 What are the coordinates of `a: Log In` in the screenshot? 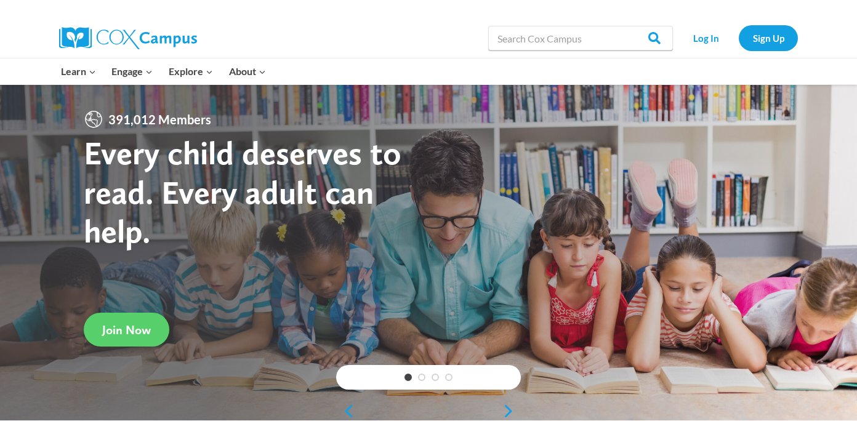 It's located at (705, 38).